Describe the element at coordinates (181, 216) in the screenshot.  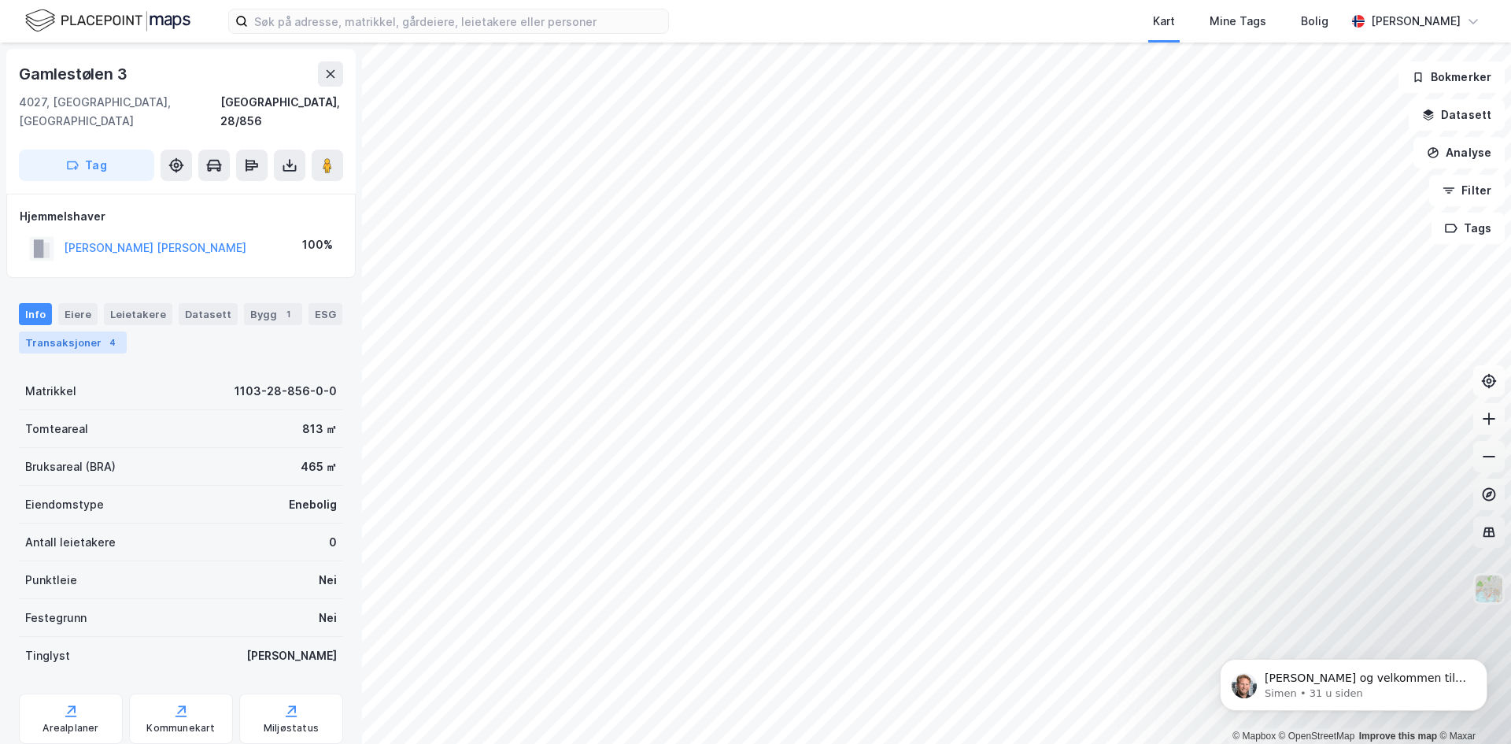
I see `div: Hjemmelshaver` at that location.